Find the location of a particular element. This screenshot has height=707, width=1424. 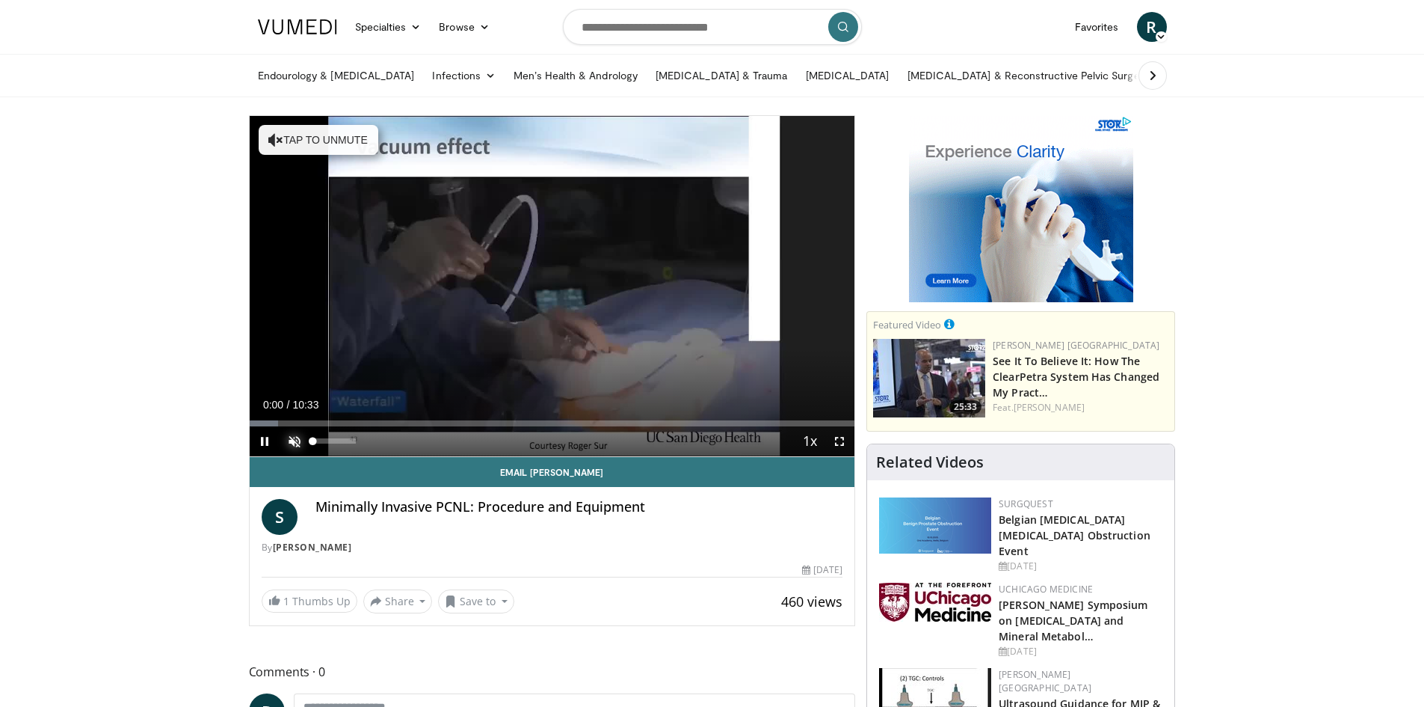

span: Comments 0 is located at coordinates (553, 671).